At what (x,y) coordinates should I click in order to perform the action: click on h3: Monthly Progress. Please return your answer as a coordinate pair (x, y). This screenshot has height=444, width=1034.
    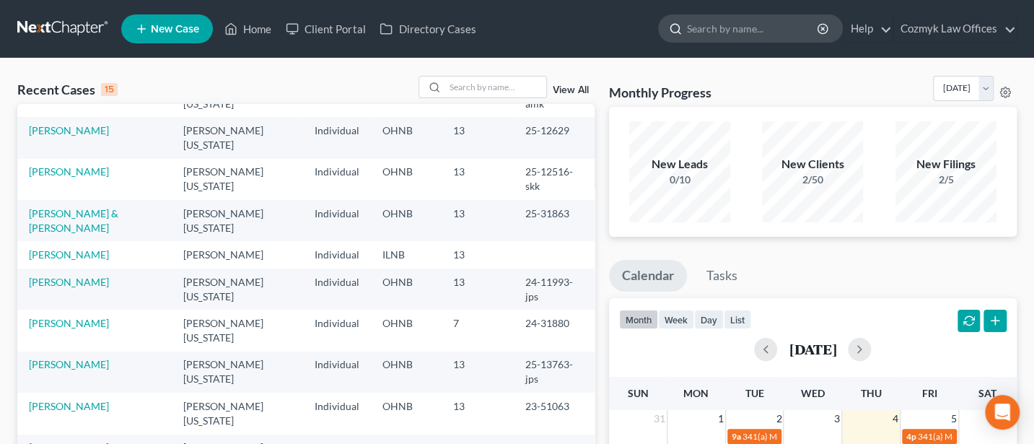
    Looking at the image, I should click on (660, 92).